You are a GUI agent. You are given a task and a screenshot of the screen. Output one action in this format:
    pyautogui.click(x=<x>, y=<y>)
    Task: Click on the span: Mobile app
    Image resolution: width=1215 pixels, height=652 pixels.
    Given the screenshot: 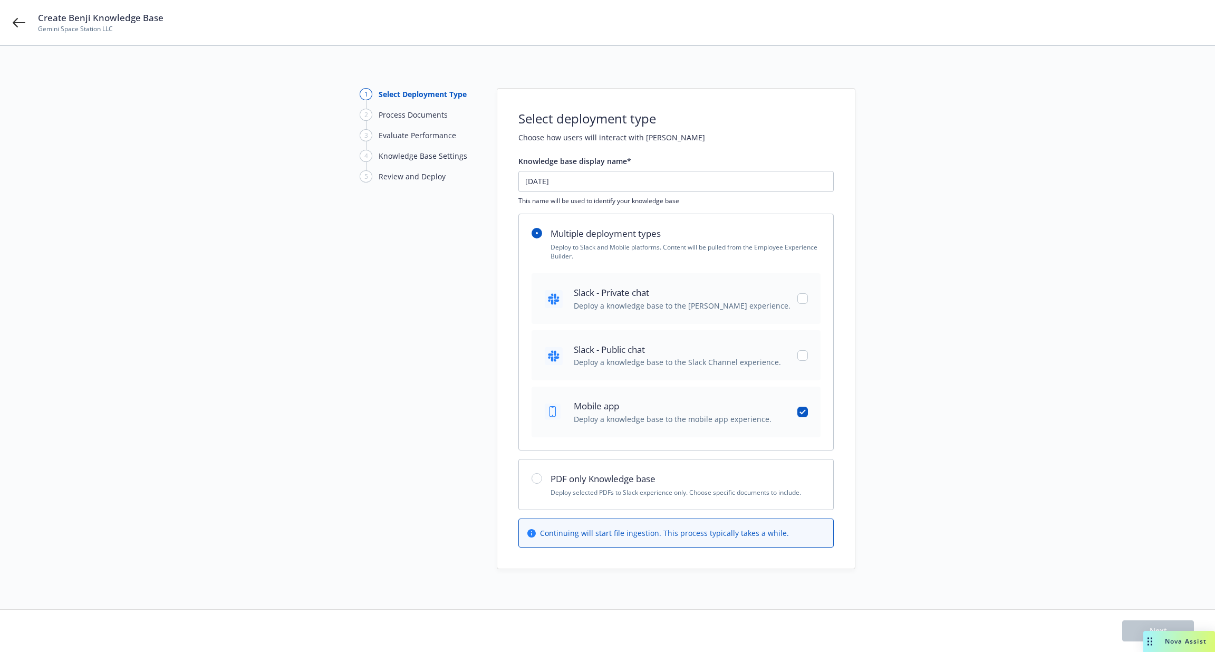 What is the action you would take?
    pyautogui.click(x=672, y=406)
    